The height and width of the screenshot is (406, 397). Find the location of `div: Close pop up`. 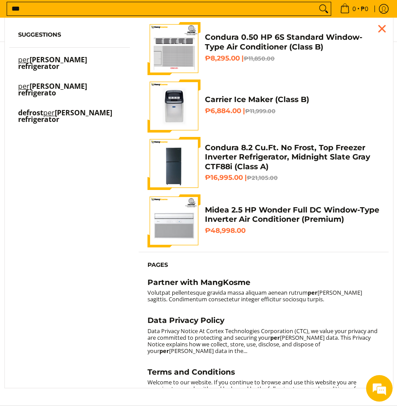

div: Close pop up is located at coordinates (382, 29).